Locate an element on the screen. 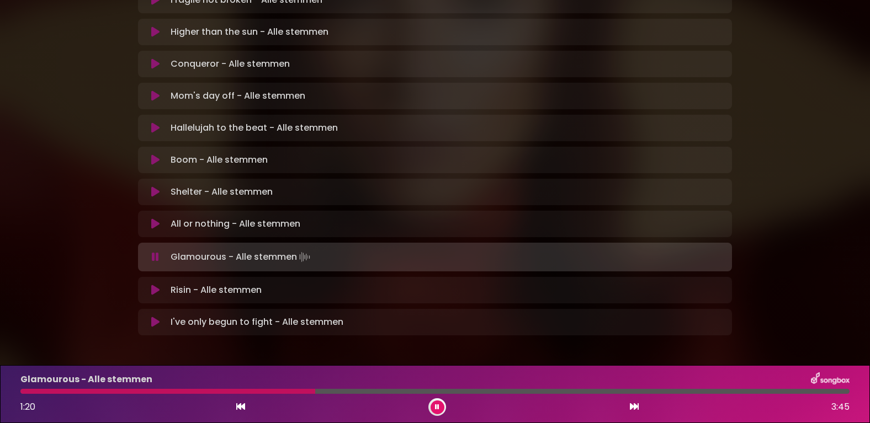 Image resolution: width=870 pixels, height=423 pixels. p: Higher than the sun - Alle stemmen is located at coordinates (249, 32).